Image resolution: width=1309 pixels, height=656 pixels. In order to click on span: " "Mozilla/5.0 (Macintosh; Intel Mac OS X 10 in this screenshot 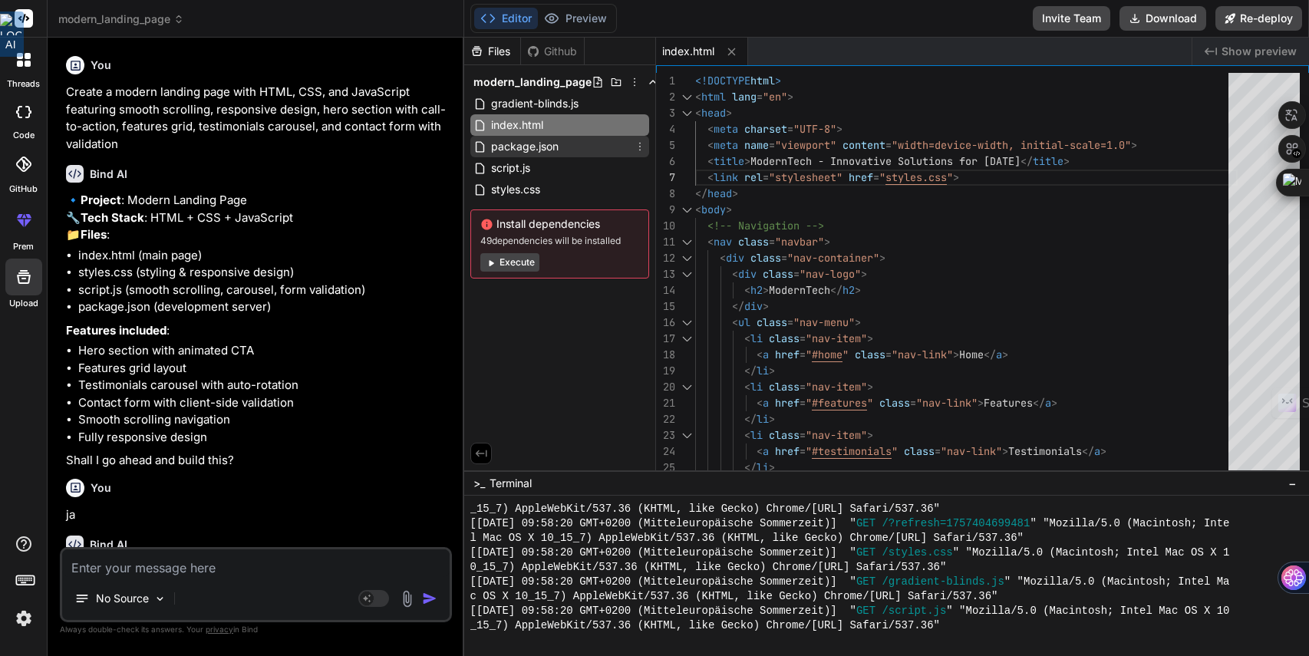, I will do `click(1087, 611)`.